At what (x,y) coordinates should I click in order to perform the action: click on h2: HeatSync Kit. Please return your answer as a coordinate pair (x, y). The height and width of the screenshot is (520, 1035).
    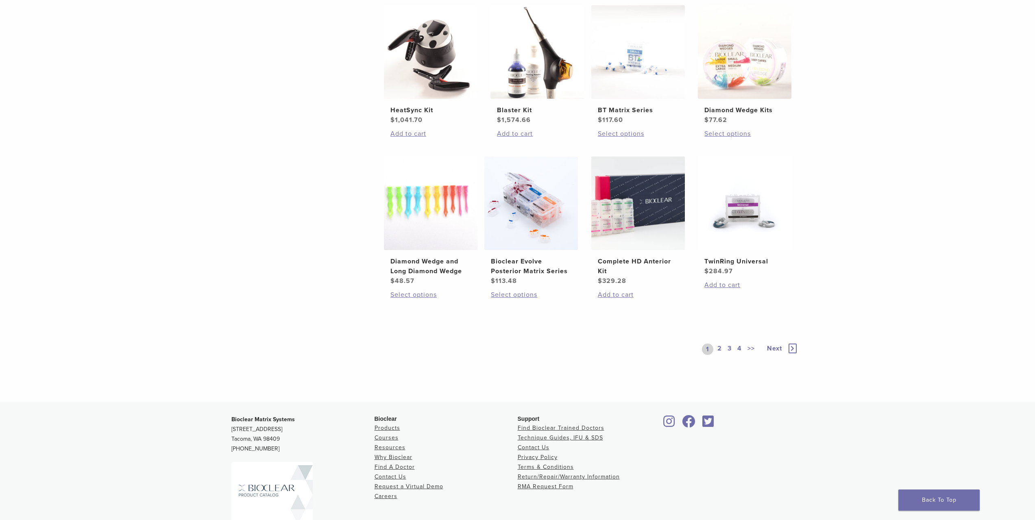
    Looking at the image, I should click on (430, 110).